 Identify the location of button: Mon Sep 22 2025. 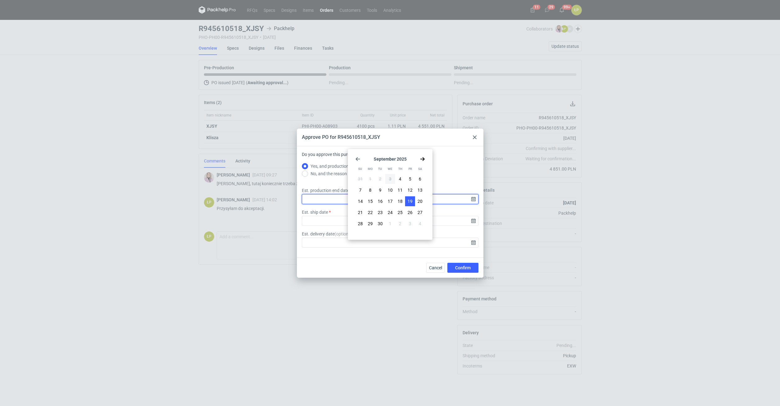
(370, 213).